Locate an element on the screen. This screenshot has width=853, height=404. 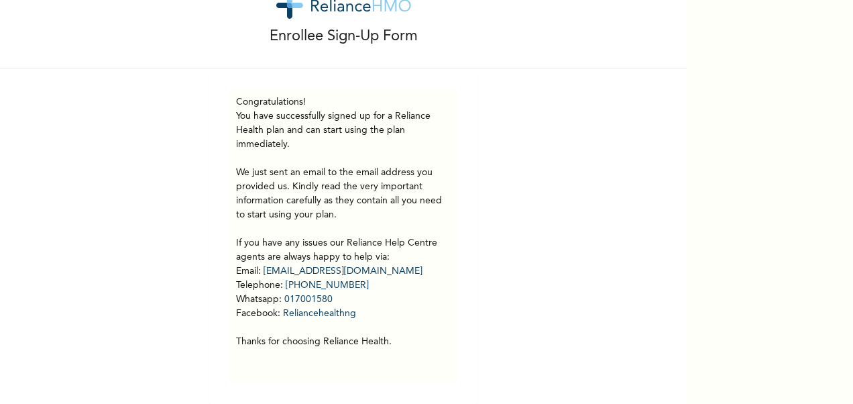
p: Enrollee Sign-Up Form is located at coordinates (344, 36).